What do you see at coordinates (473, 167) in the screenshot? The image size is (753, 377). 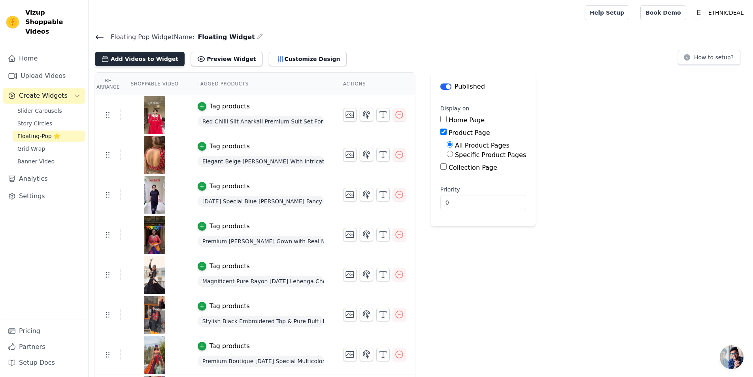 I see `label: Collection Page` at bounding box center [473, 167].